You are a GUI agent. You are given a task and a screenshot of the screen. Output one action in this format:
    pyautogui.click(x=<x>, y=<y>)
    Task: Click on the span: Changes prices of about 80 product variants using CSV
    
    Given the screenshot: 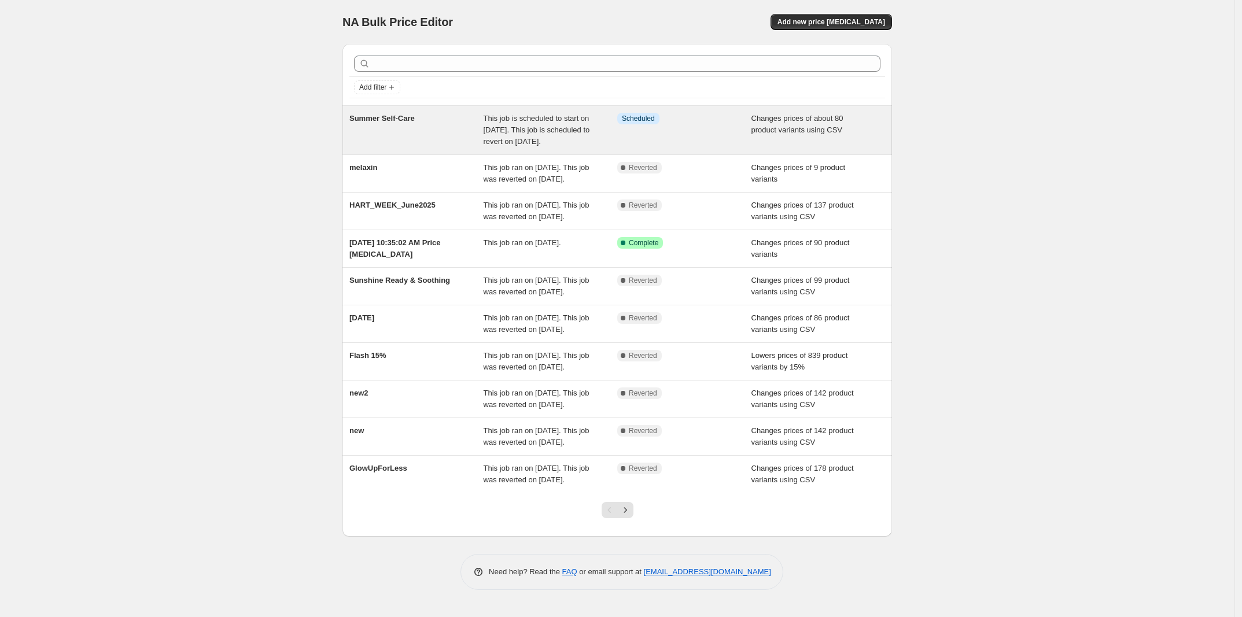 What is the action you would take?
    pyautogui.click(x=797, y=124)
    